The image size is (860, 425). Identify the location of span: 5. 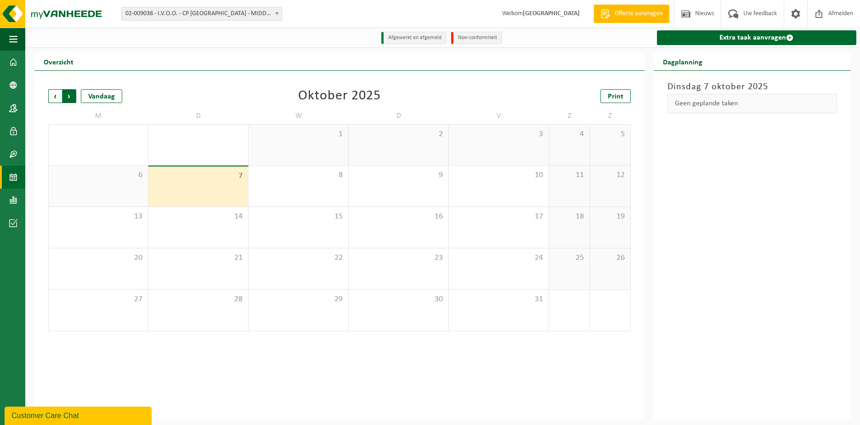
(610, 134).